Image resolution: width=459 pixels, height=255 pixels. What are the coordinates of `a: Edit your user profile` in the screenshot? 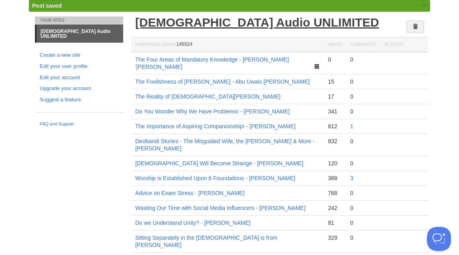 It's located at (79, 66).